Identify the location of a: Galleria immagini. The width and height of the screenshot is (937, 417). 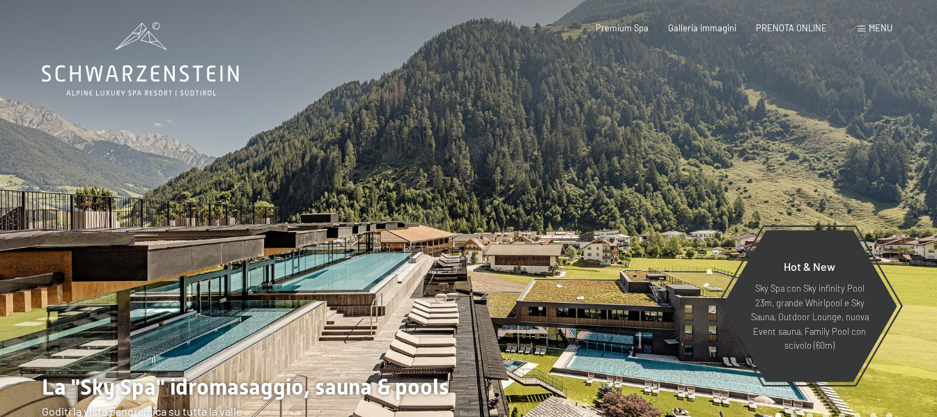
(702, 28).